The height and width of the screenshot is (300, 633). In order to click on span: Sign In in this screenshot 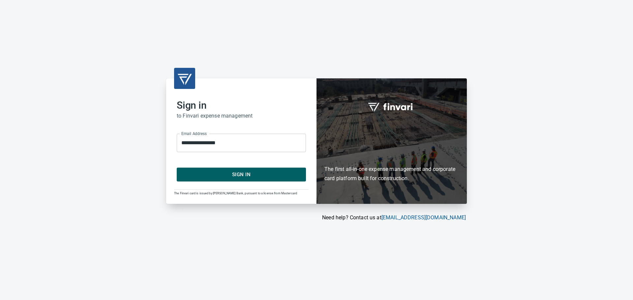, I will do `click(241, 175)`.